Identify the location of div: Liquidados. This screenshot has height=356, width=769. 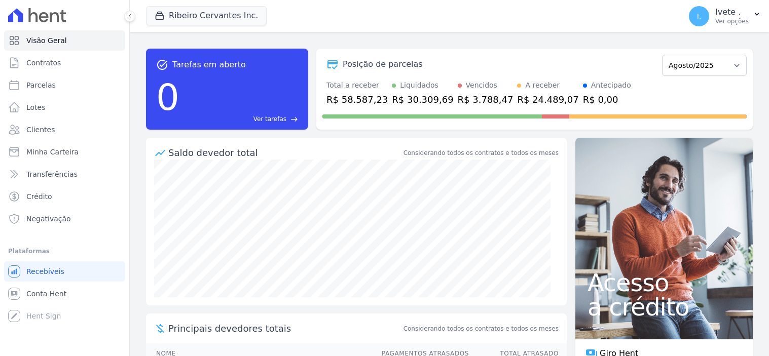
(419, 85).